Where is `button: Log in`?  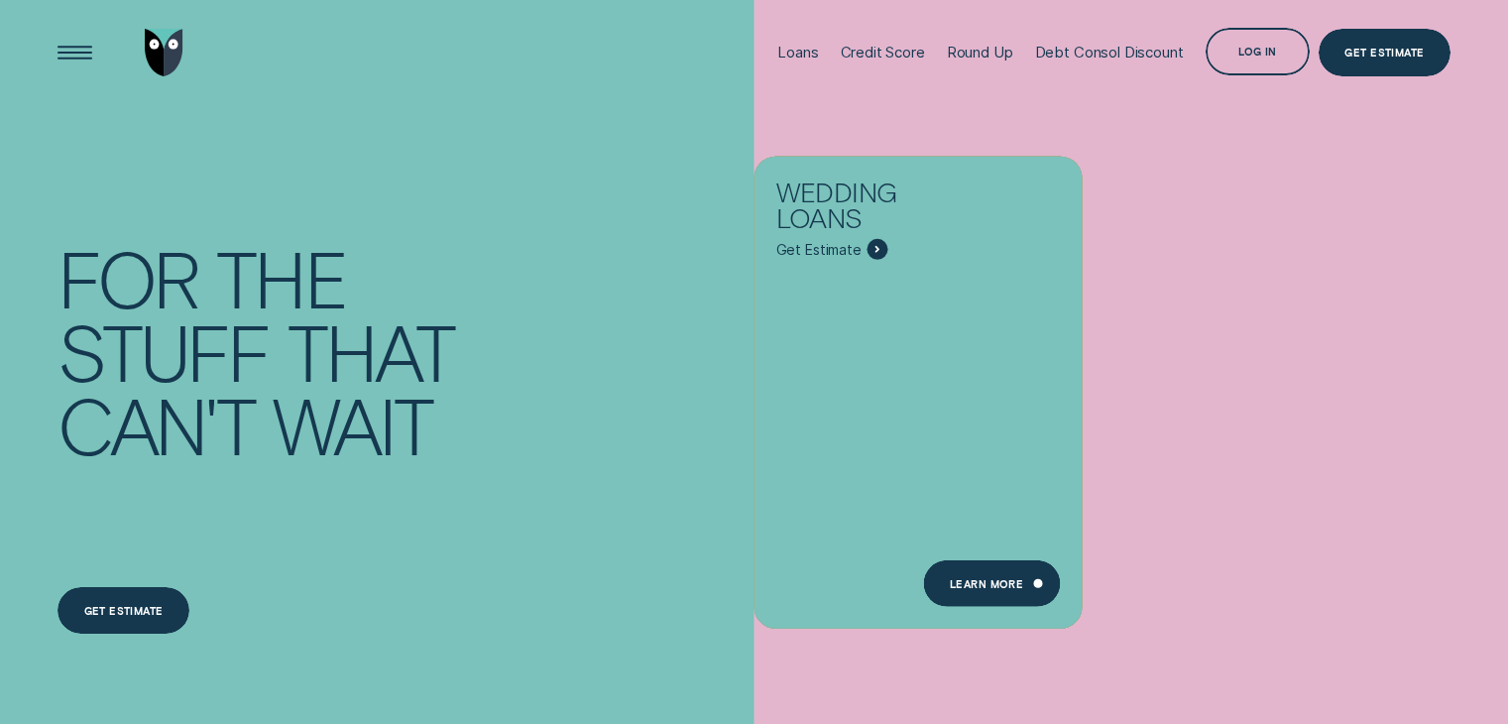
button: Log in is located at coordinates (1259, 52).